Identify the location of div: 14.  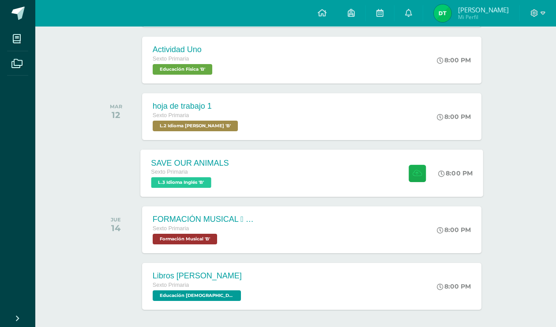
(116, 228).